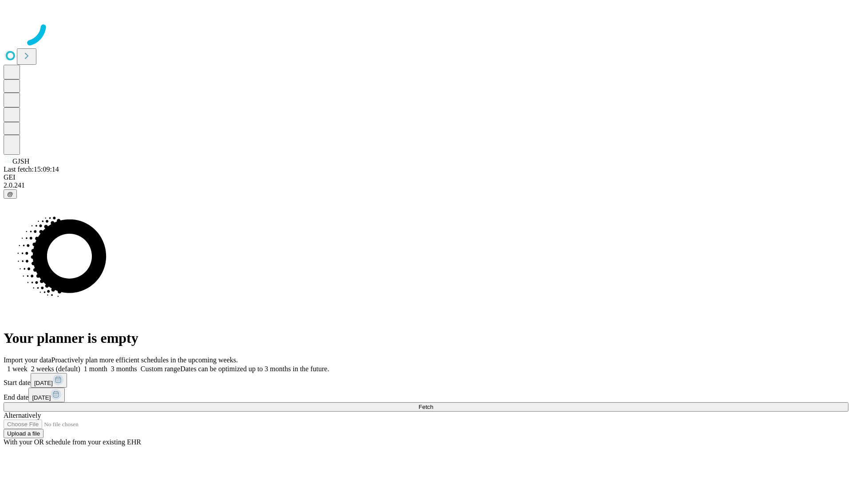 The image size is (852, 479). I want to click on span: GJSH, so click(21, 161).